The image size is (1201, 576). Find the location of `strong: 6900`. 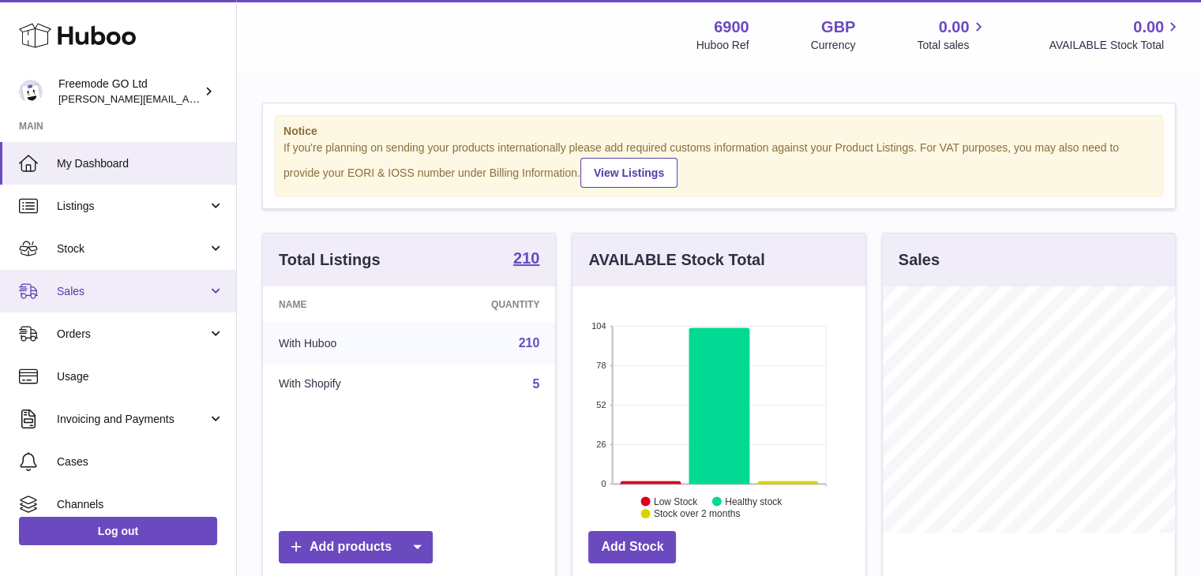

strong: 6900 is located at coordinates (731, 27).